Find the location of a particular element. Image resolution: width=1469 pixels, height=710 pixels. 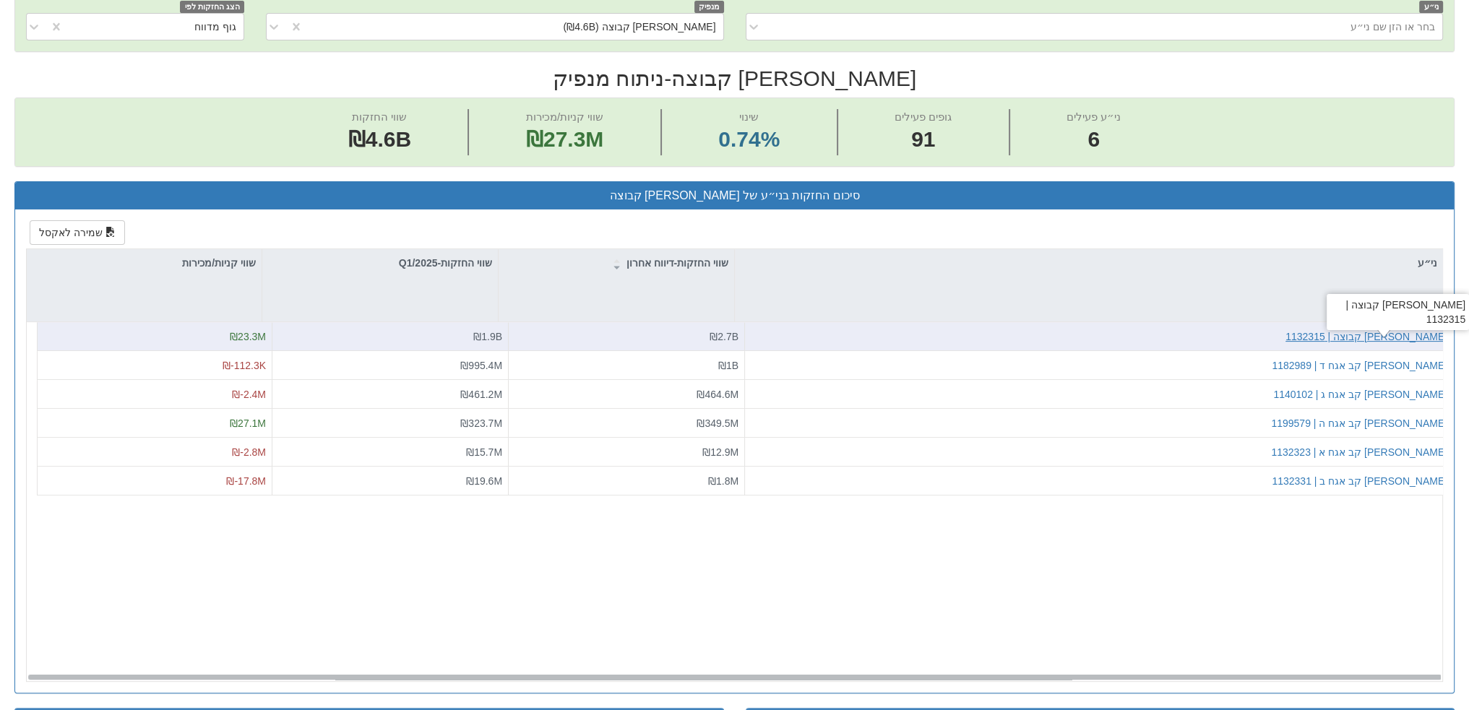

span: שווי קניות/מכירות is located at coordinates (564, 116).